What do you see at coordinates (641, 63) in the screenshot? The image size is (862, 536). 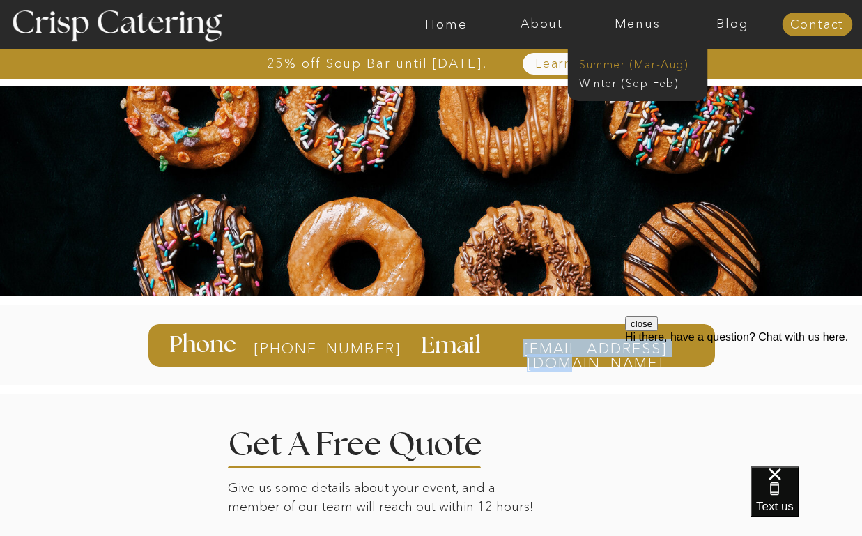 I see `nav: Summer (Mar-Aug)` at bounding box center [641, 63].